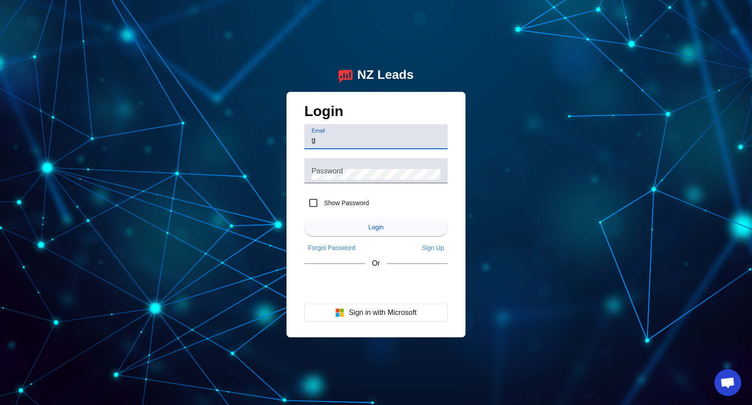  Describe the element at coordinates (376, 227) in the screenshot. I see `button: Login` at that location.